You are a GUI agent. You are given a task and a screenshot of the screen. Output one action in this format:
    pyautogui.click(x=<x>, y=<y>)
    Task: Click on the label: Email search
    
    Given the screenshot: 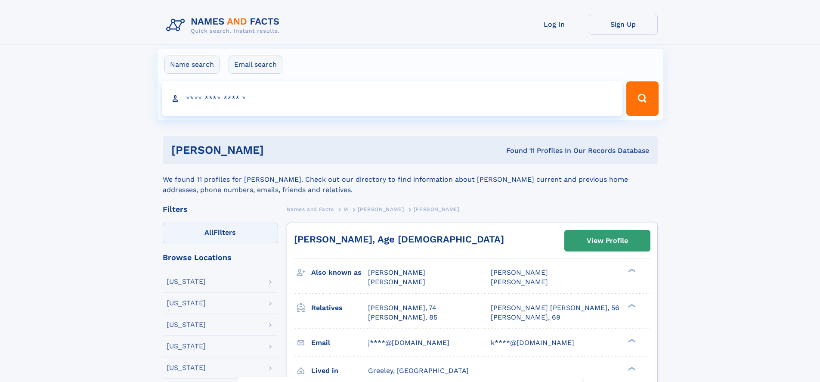 What is the action you would take?
    pyautogui.click(x=255, y=65)
    